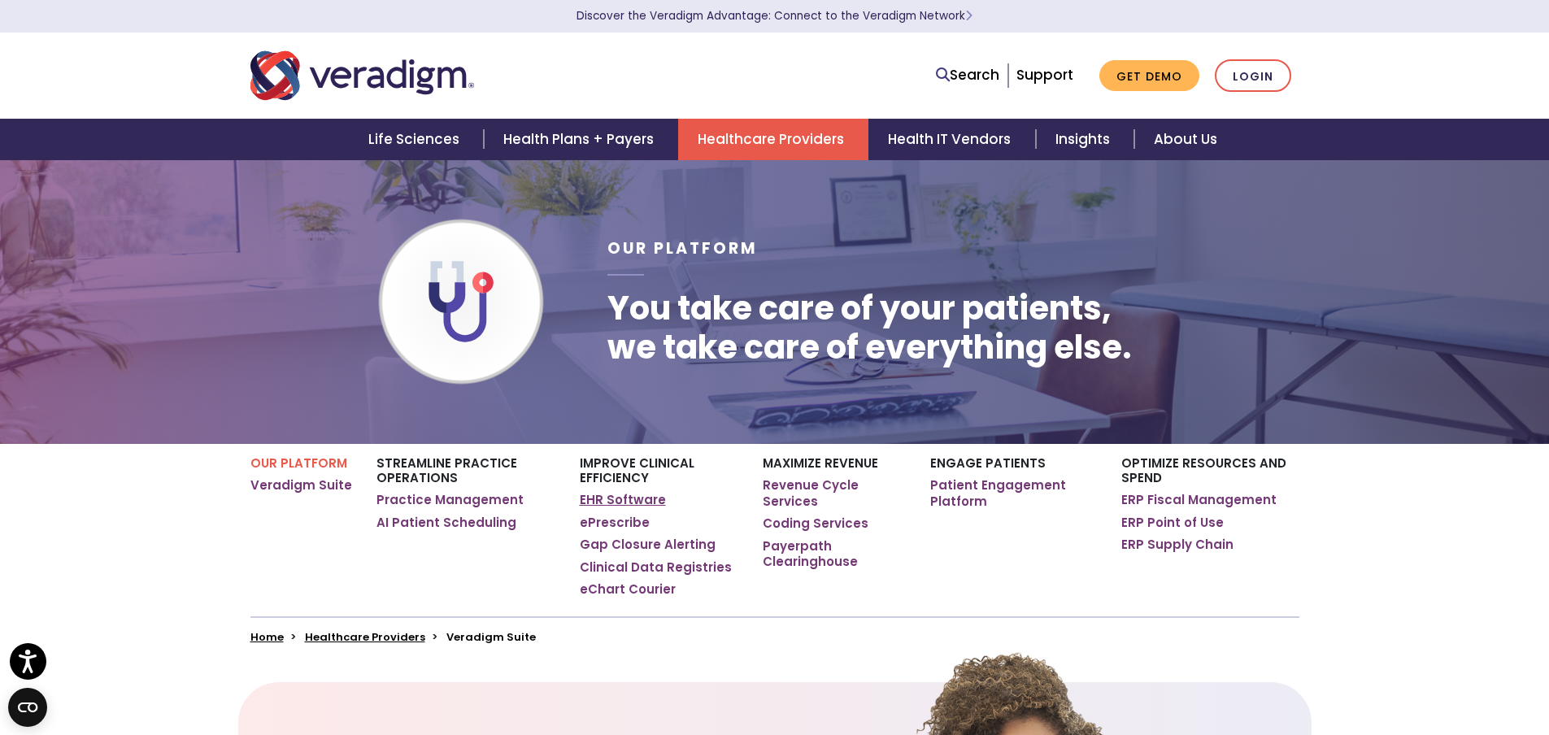 This screenshot has height=735, width=1549. Describe the element at coordinates (446, 523) in the screenshot. I see `a: AI Patient Scheduling` at that location.